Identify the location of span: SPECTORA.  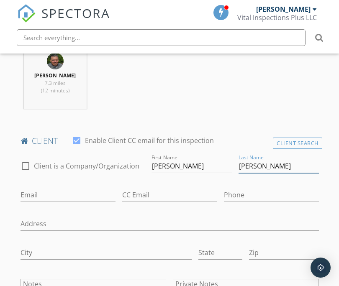
(76, 13).